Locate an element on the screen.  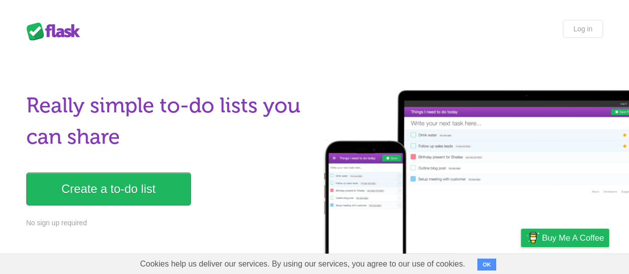
button: OK is located at coordinates (487, 264).